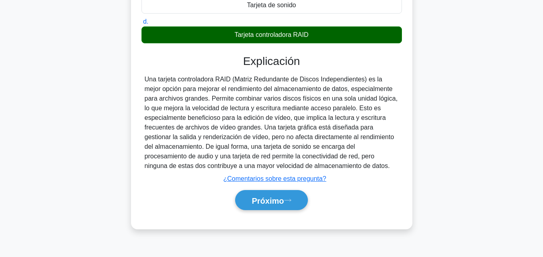 This screenshot has width=543, height=257. What do you see at coordinates (145, 21) in the screenshot?
I see `font: d.` at bounding box center [145, 21].